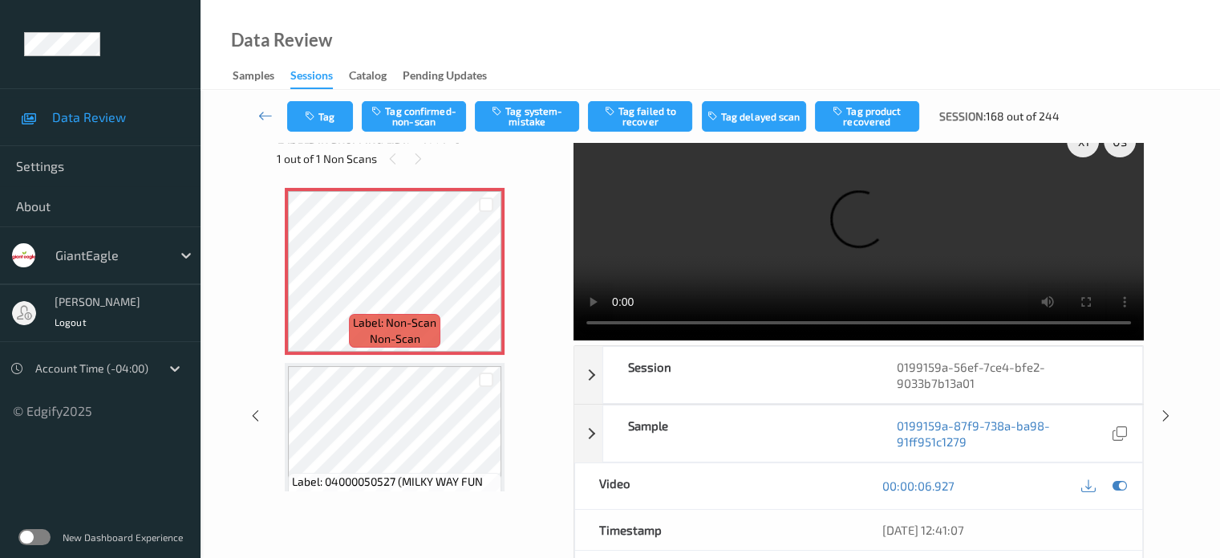  I want to click on button: Tag system-mistake, so click(527, 116).